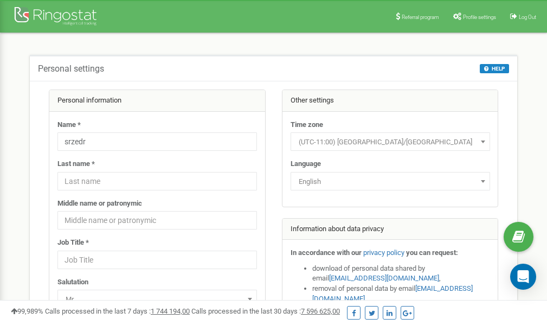 This screenshot has height=325, width=547. Describe the element at coordinates (494, 68) in the screenshot. I see `button: HELP` at that location.